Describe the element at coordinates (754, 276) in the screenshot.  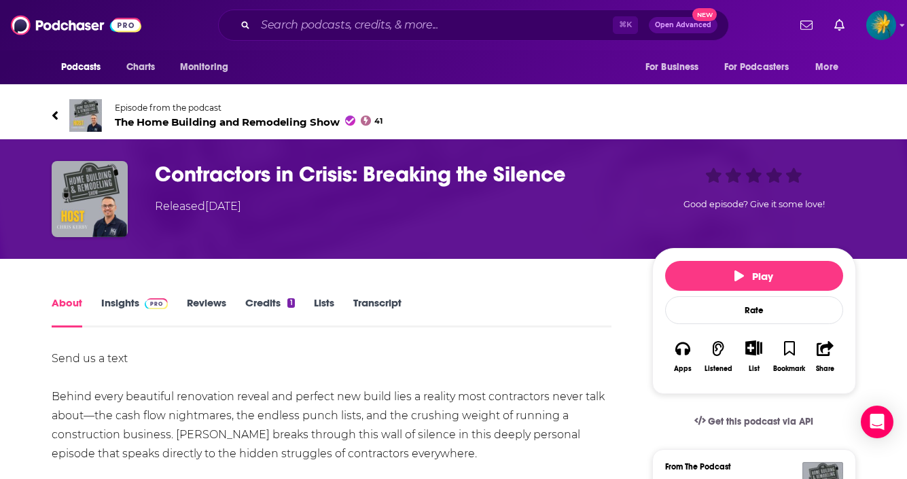
I see `button: Play` at that location.